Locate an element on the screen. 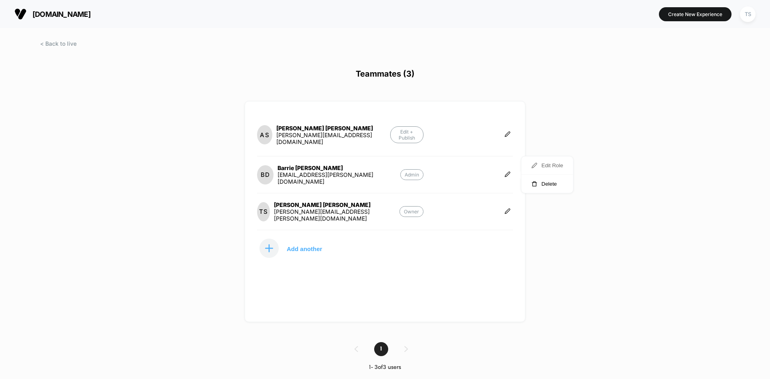 Image resolution: width=770 pixels, height=379 pixels. button: Create New Experience is located at coordinates (695, 14).